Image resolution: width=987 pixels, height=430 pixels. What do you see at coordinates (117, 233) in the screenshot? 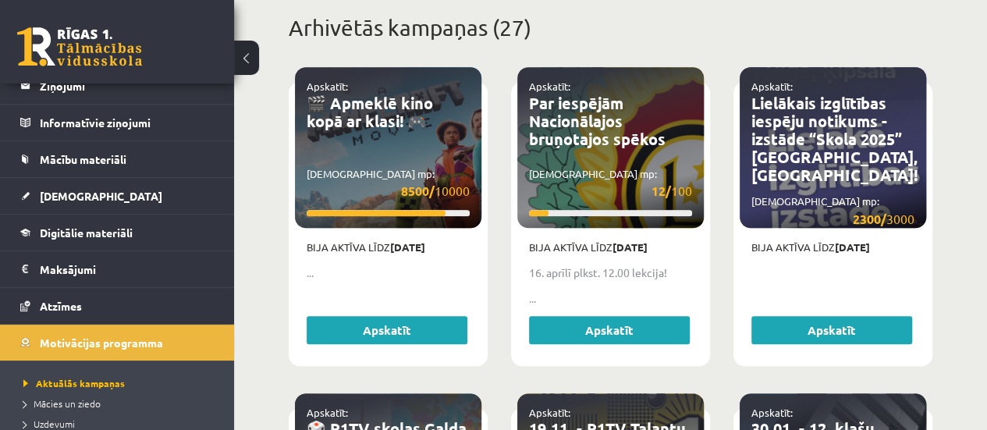
I see `a: Digitālie materiāli` at bounding box center [117, 233].